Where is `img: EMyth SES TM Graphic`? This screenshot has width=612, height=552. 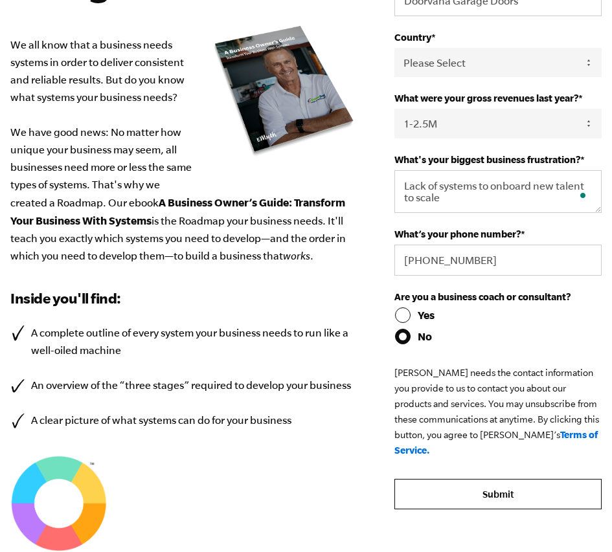 img: EMyth SES TM Graphic is located at coordinates (59, 504).